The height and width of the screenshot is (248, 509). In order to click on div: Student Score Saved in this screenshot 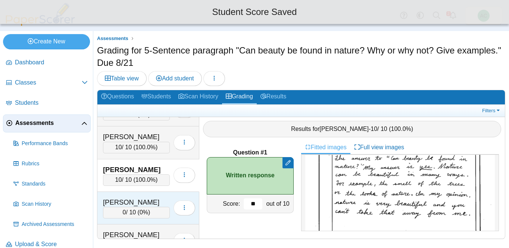, I will do `click(255, 12)`.